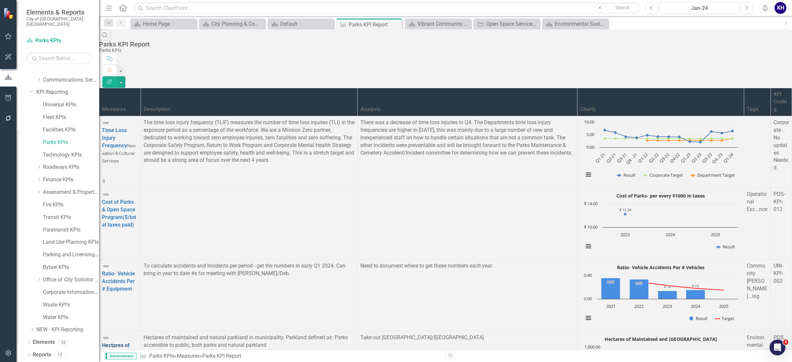 This screenshot has height=362, width=792. I want to click on span: Administrator, so click(121, 356).